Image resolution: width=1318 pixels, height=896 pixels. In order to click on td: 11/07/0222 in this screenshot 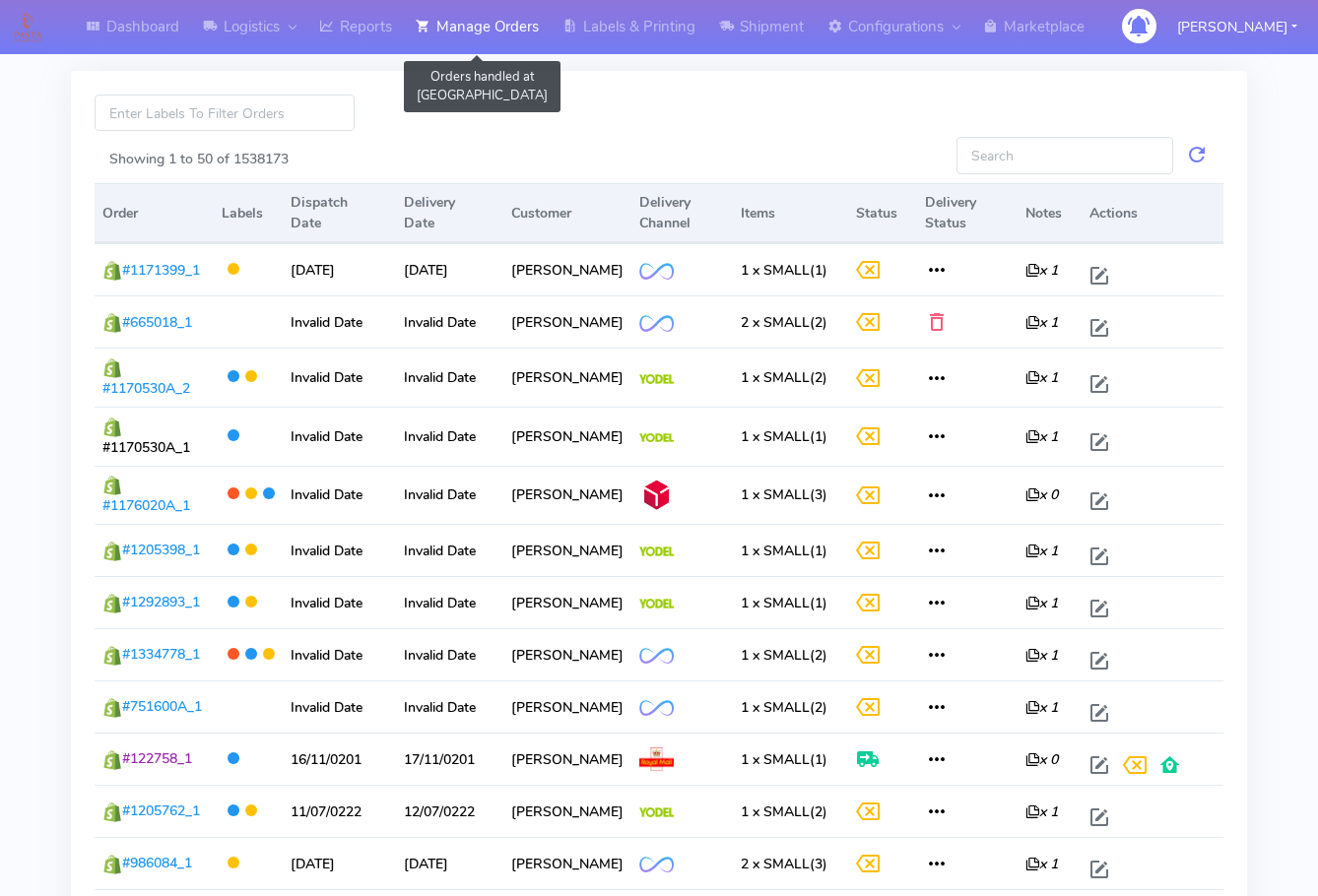, I will do `click(339, 810)`.